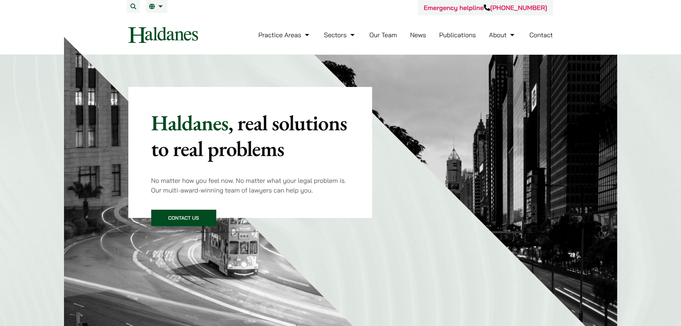 Image resolution: width=681 pixels, height=326 pixels. What do you see at coordinates (250, 135) in the screenshot?
I see `p: Haldanes` at bounding box center [250, 135].